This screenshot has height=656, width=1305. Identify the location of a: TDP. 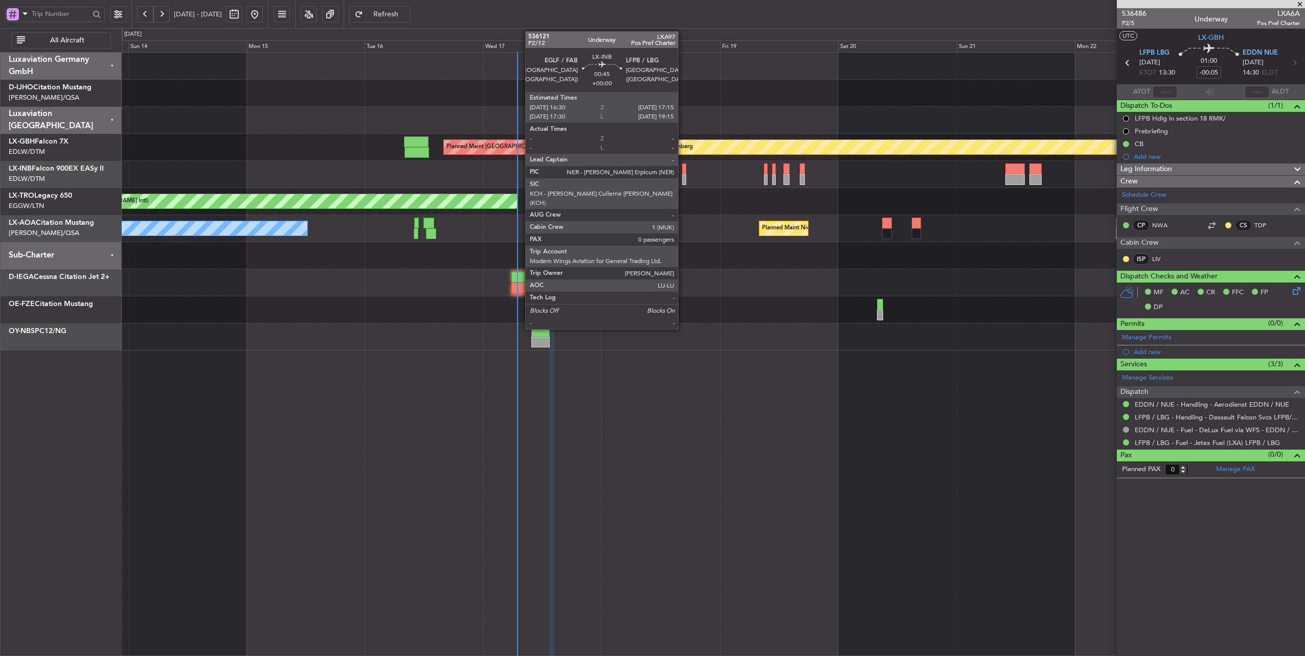
(1265, 225).